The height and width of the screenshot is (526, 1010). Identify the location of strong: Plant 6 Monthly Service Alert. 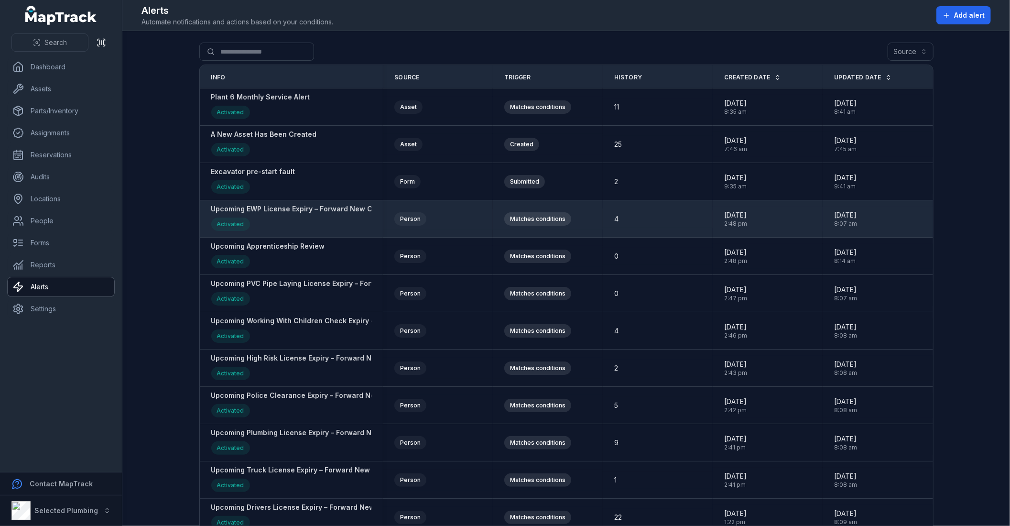
(261, 97).